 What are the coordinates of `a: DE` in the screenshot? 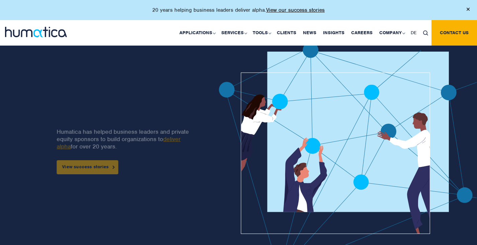 It's located at (414, 33).